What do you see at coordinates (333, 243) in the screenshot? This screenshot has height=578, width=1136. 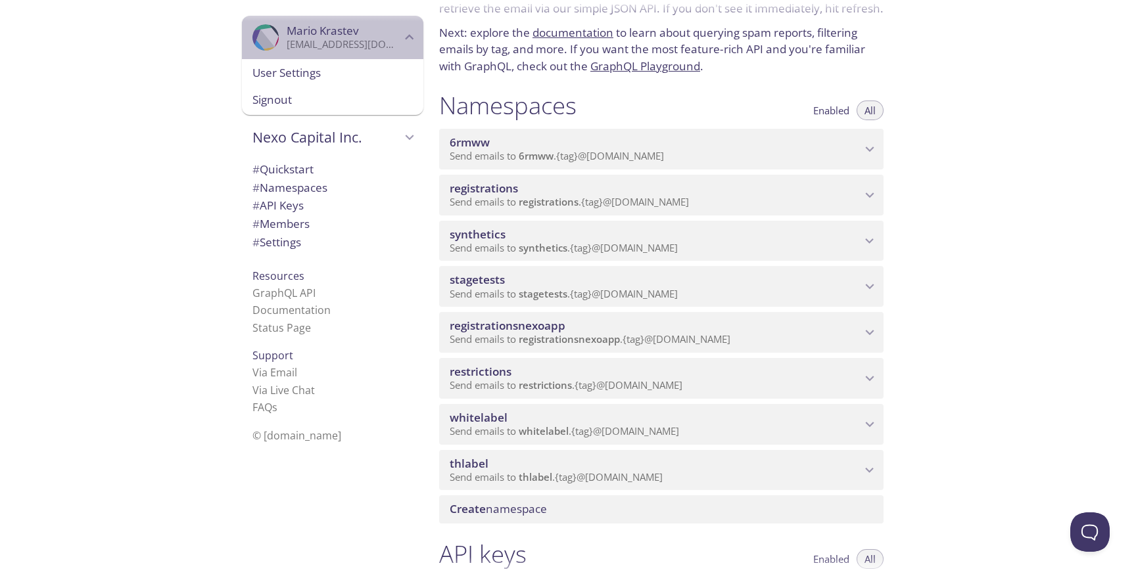 I see `div: Team Settings` at bounding box center [333, 243].